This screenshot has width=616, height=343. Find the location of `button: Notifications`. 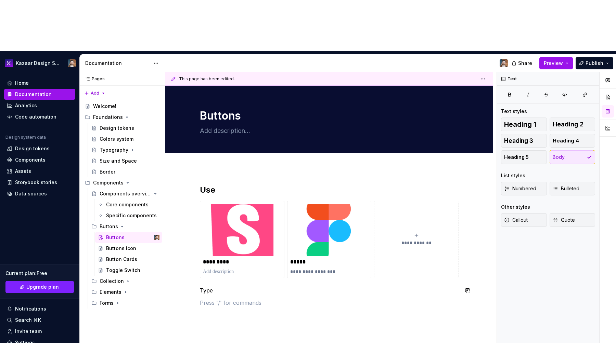

button: Notifications is located at coordinates (40, 309).